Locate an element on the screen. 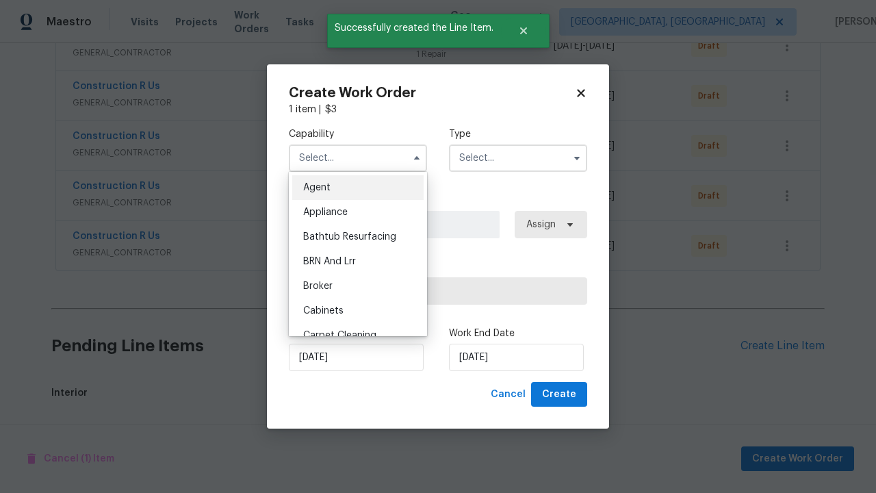  div: 1 item | is located at coordinates (438, 109).